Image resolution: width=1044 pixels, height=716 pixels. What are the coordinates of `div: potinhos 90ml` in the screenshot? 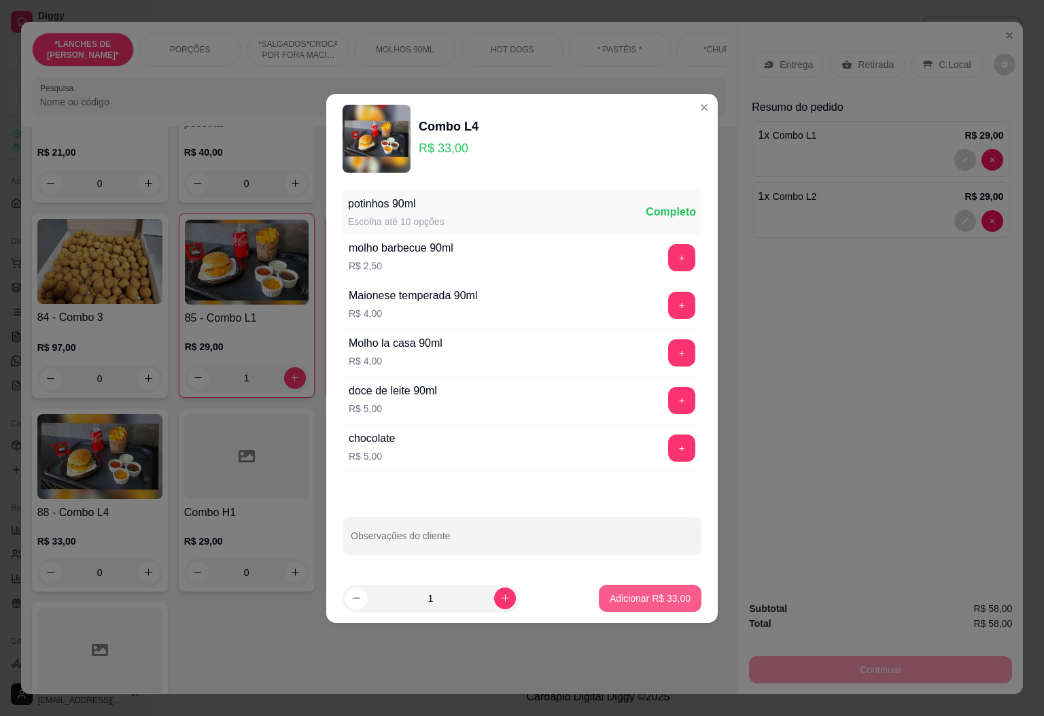 It's located at (396, 204).